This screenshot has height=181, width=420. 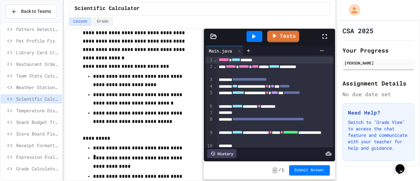 What do you see at coordinates (31, 11) in the screenshot?
I see `button: Back to Teams` at bounding box center [31, 11].